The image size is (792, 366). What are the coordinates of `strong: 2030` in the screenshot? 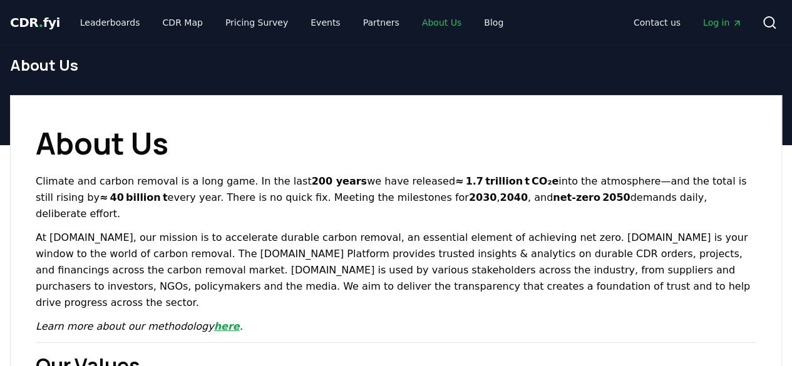 It's located at (482, 197).